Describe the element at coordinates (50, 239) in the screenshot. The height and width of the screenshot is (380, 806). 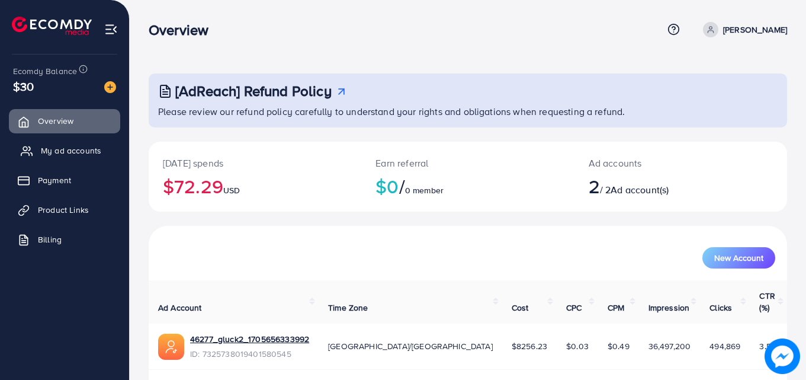
I see `span: Billing` at that location.